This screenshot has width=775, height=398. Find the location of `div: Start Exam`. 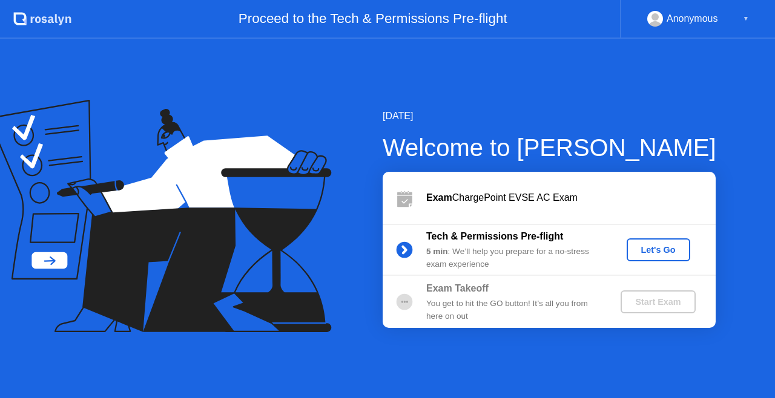

div: Start Exam is located at coordinates (657, 302).